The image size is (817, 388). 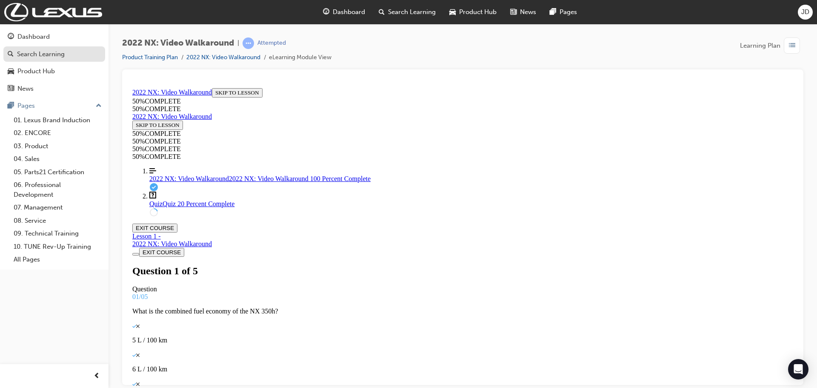 I want to click on span: Quiz, so click(x=27, y=119).